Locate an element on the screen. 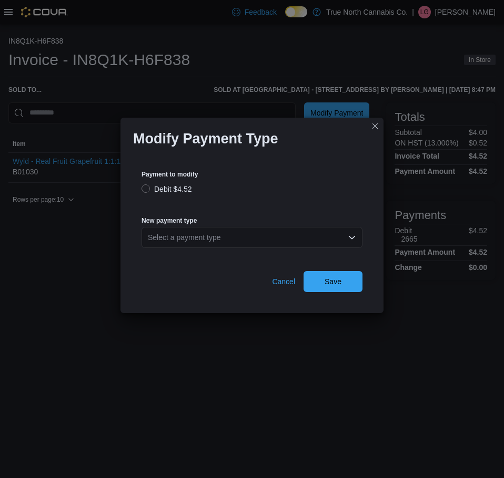 This screenshot has width=504, height=478. span: Save is located at coordinates (333, 282).